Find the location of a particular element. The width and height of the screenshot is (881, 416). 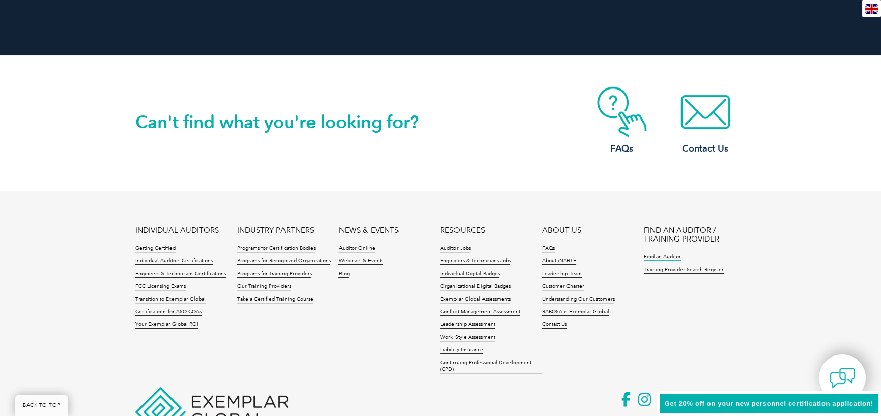

a: Engineers & Technicians Jobs is located at coordinates (476, 262).